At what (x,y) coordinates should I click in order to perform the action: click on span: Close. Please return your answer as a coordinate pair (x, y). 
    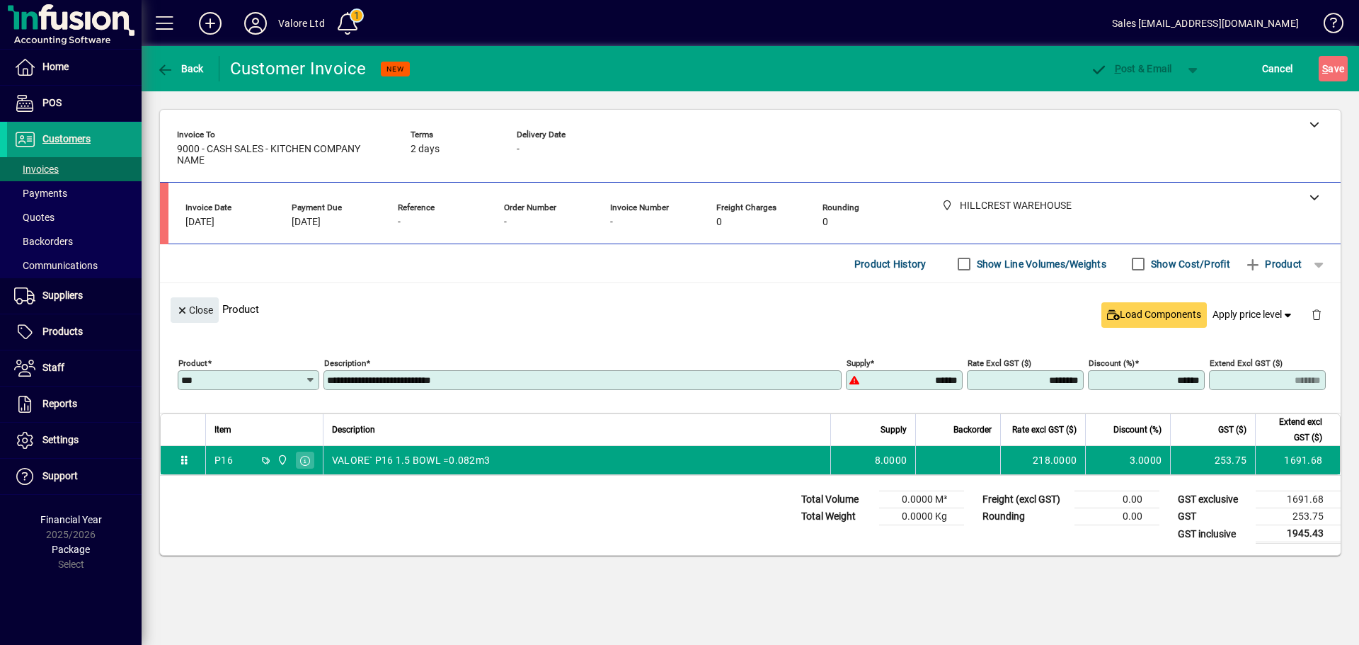
    Looking at the image, I should click on (195, 310).